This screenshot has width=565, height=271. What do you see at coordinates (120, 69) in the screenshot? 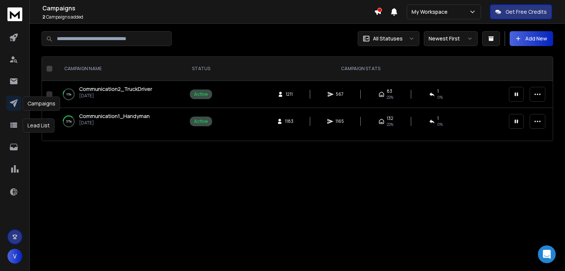
I see `th: CAMPAIGN NAME` at bounding box center [120, 69].